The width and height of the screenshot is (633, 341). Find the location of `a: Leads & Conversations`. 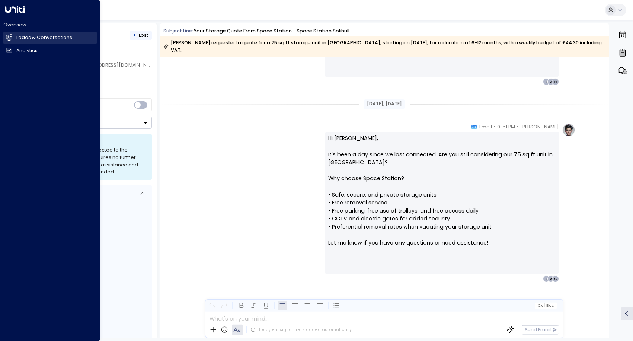

a: Leads & Conversations is located at coordinates (50, 38).